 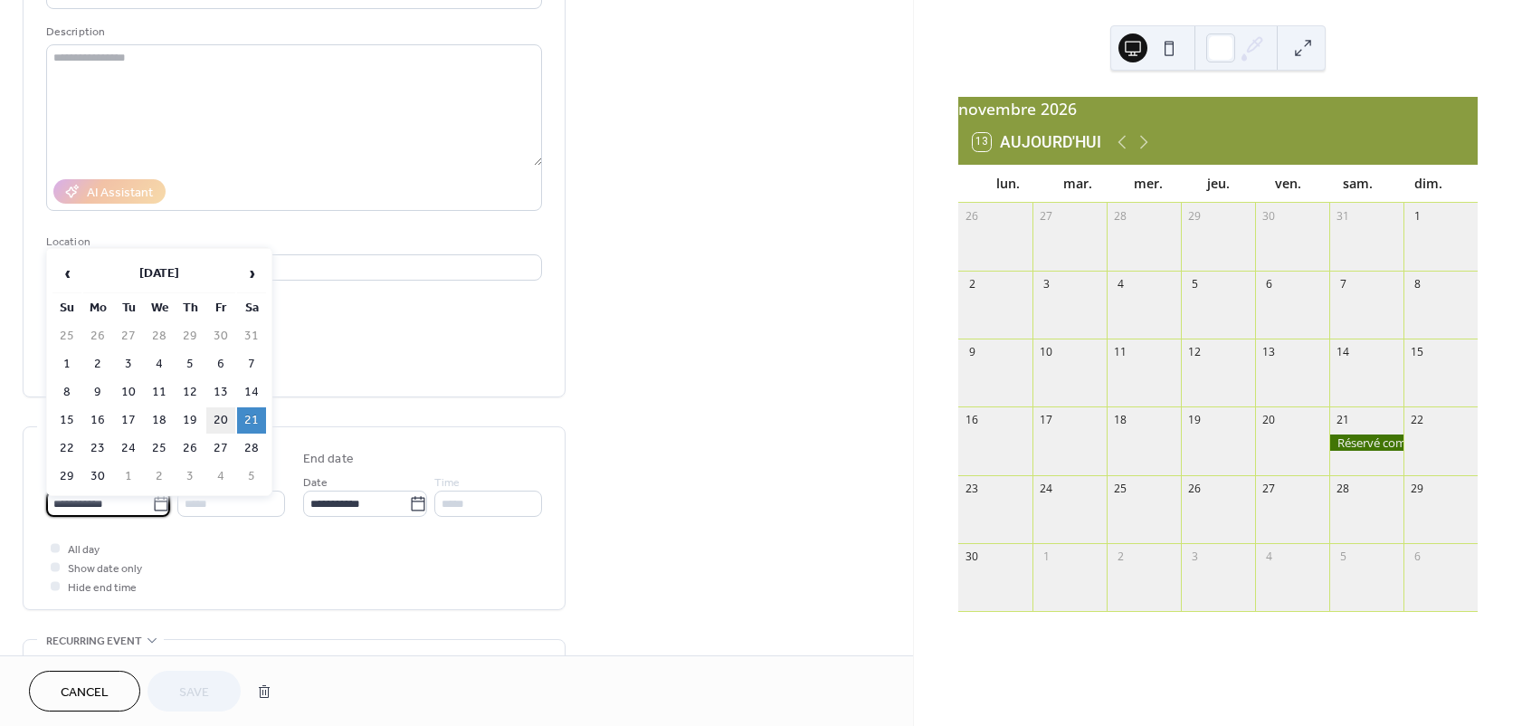 What do you see at coordinates (972, 488) in the screenshot?
I see `div: 23` at bounding box center [972, 488].